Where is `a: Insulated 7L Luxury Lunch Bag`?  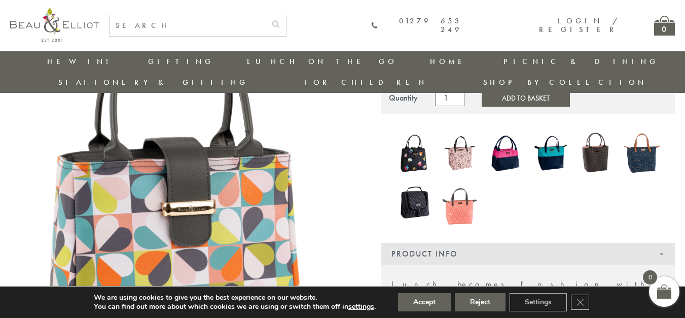
a: Insulated 7L Luxury Lunch Bag is located at coordinates (460, 203).